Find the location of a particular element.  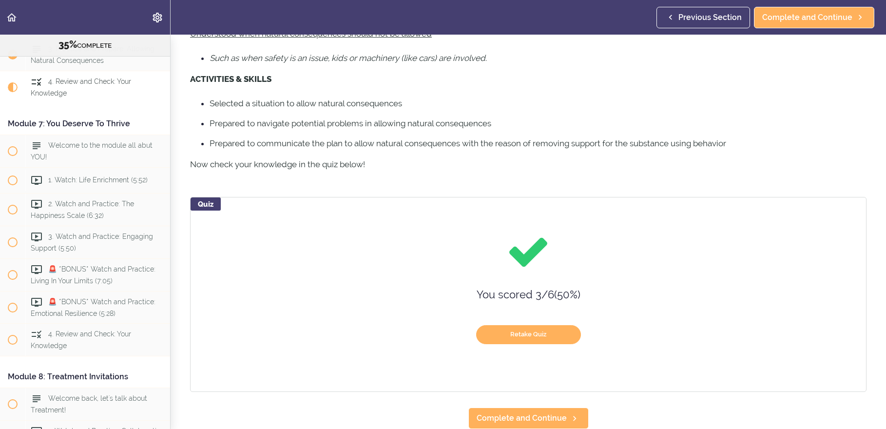

span: 🚨 *BONUS* Watch and Practice: Living In Your Limits (7:05) is located at coordinates (93, 275).